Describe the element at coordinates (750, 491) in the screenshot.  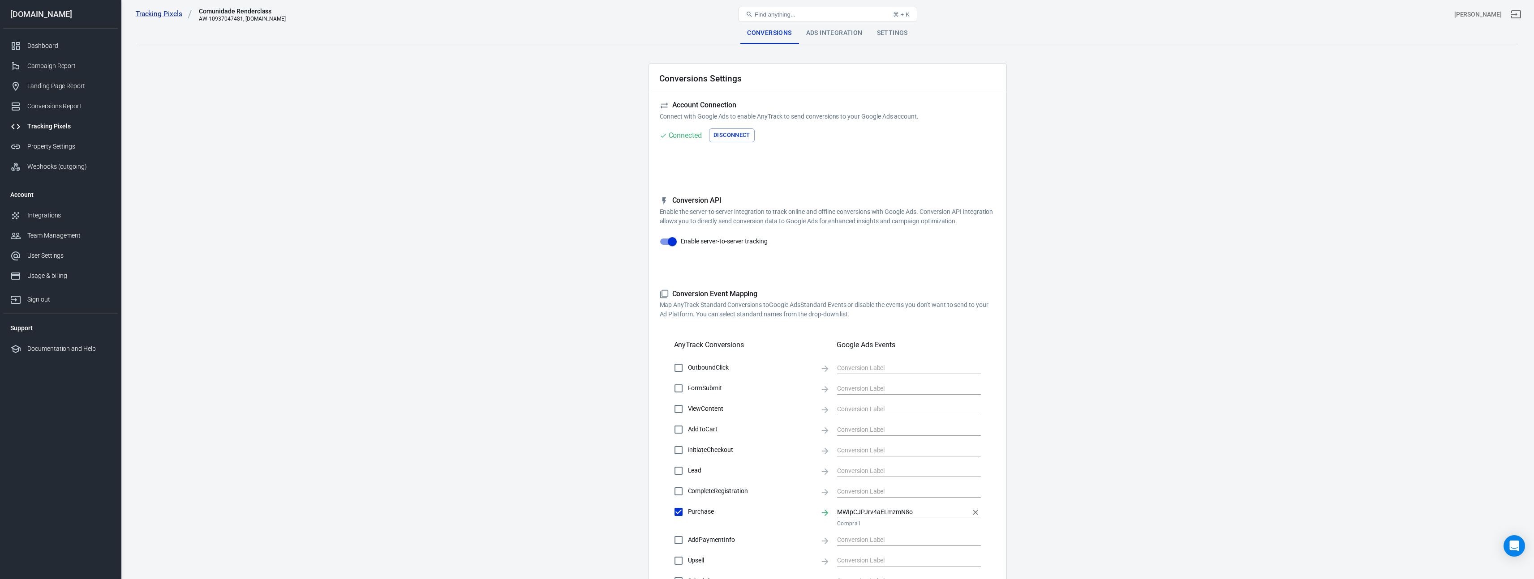
I see `span: CompleteRegistration` at that location.